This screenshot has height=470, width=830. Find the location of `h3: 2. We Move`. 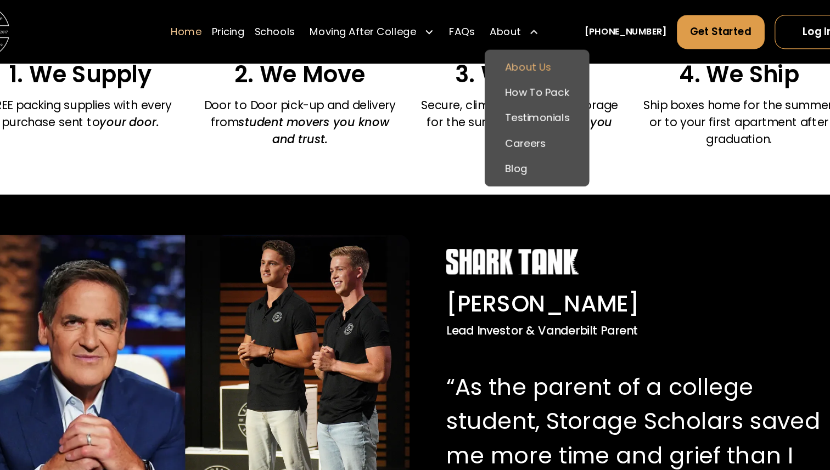

h3: 2. We Move is located at coordinates (319, 65).